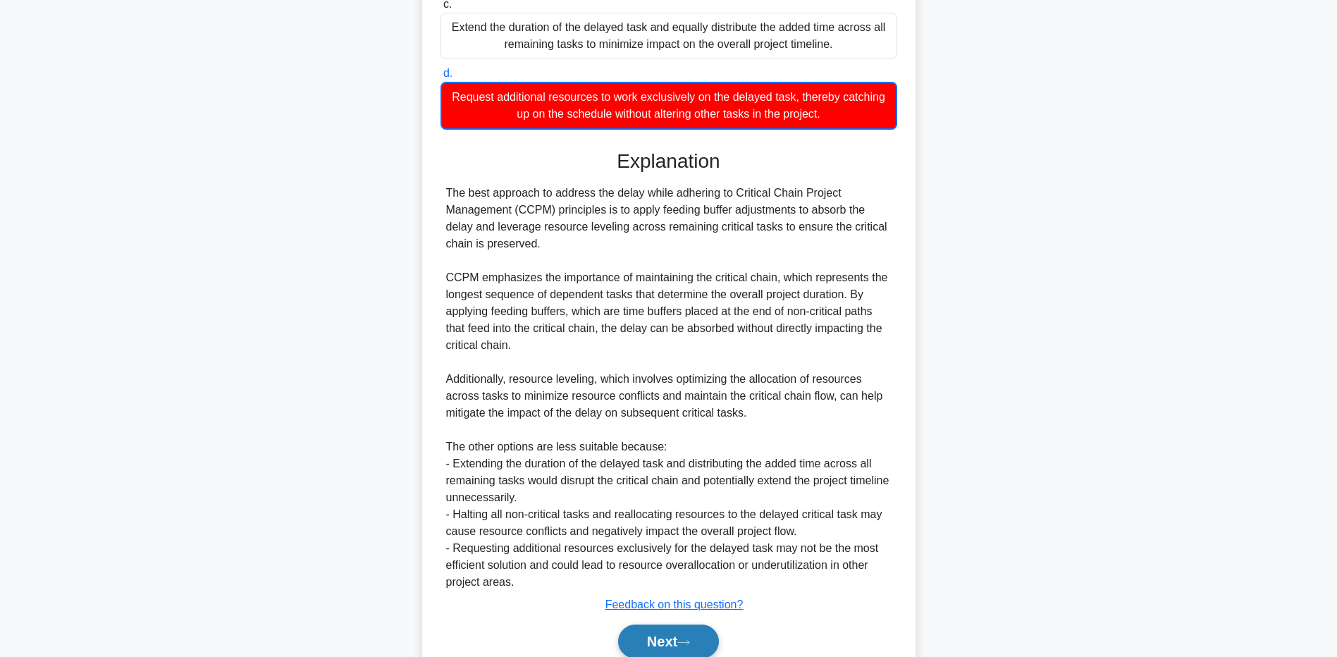 Image resolution: width=1337 pixels, height=657 pixels. I want to click on span: d., so click(448, 73).